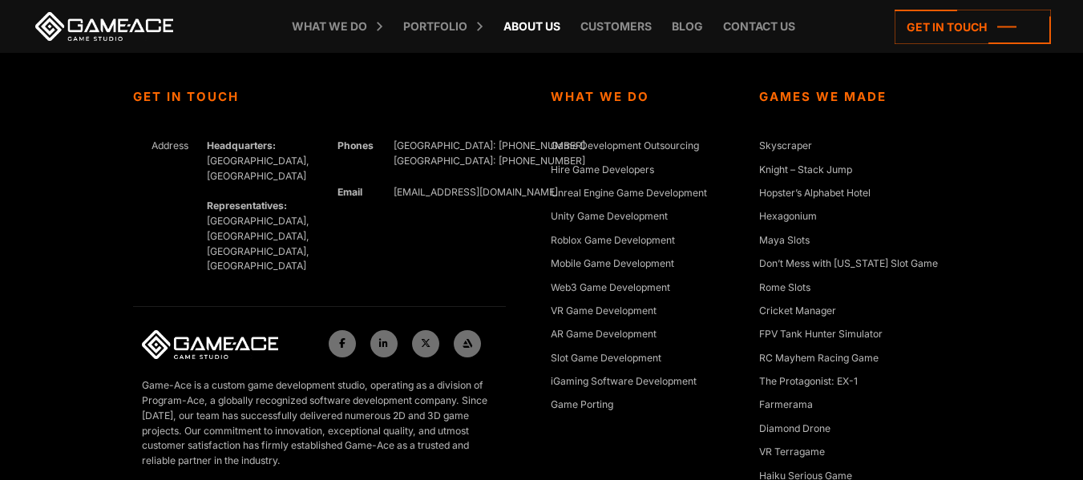 The width and height of the screenshot is (1083, 480). Describe the element at coordinates (602, 171) in the screenshot. I see `a: Hire Game Developers` at that location.